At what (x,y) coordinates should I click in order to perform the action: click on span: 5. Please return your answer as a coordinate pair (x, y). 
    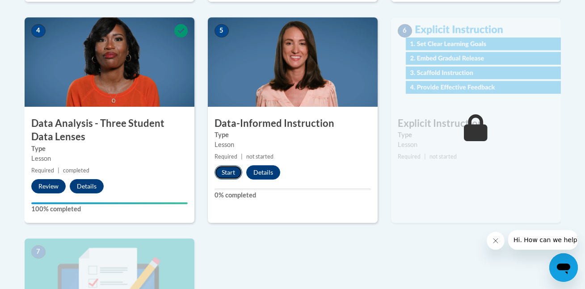
    Looking at the image, I should click on (222, 31).